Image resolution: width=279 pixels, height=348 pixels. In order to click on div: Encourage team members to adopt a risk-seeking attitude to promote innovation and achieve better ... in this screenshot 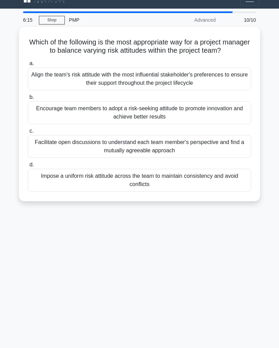, I will do `click(139, 113)`.